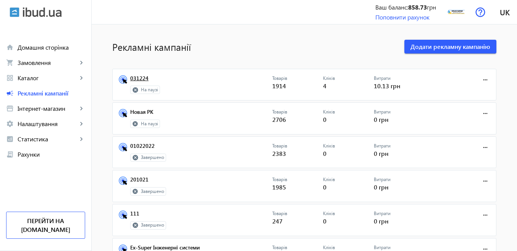 The image size is (517, 251). Describe the element at coordinates (201, 114) in the screenshot. I see `a: Новая РК` at that location.